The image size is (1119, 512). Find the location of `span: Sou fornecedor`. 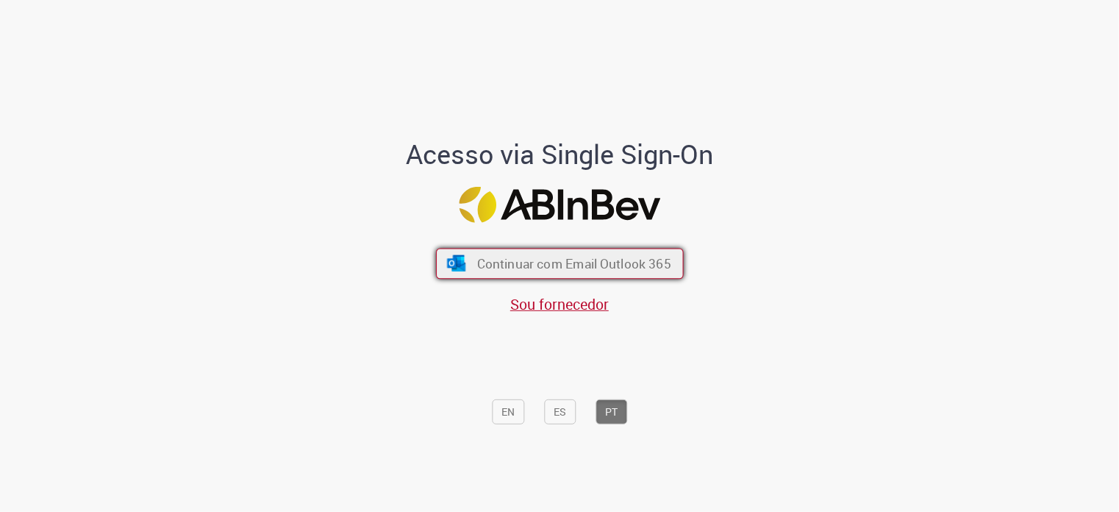

span: Sou fornecedor is located at coordinates (559, 304).